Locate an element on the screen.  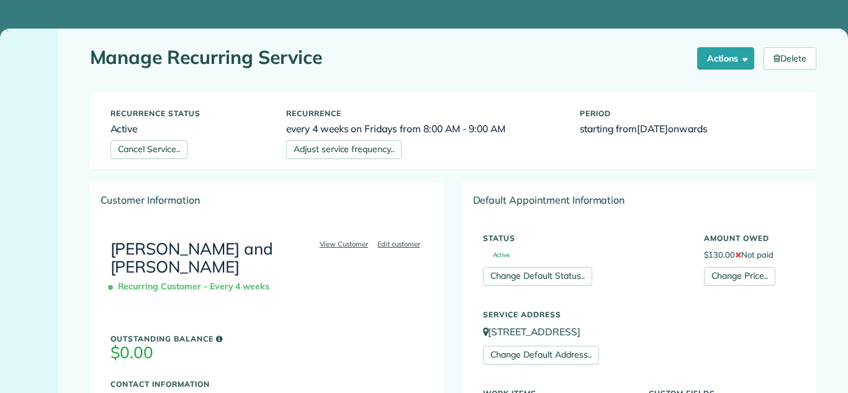
h5: Recurrence status is located at coordinates (189, 113).